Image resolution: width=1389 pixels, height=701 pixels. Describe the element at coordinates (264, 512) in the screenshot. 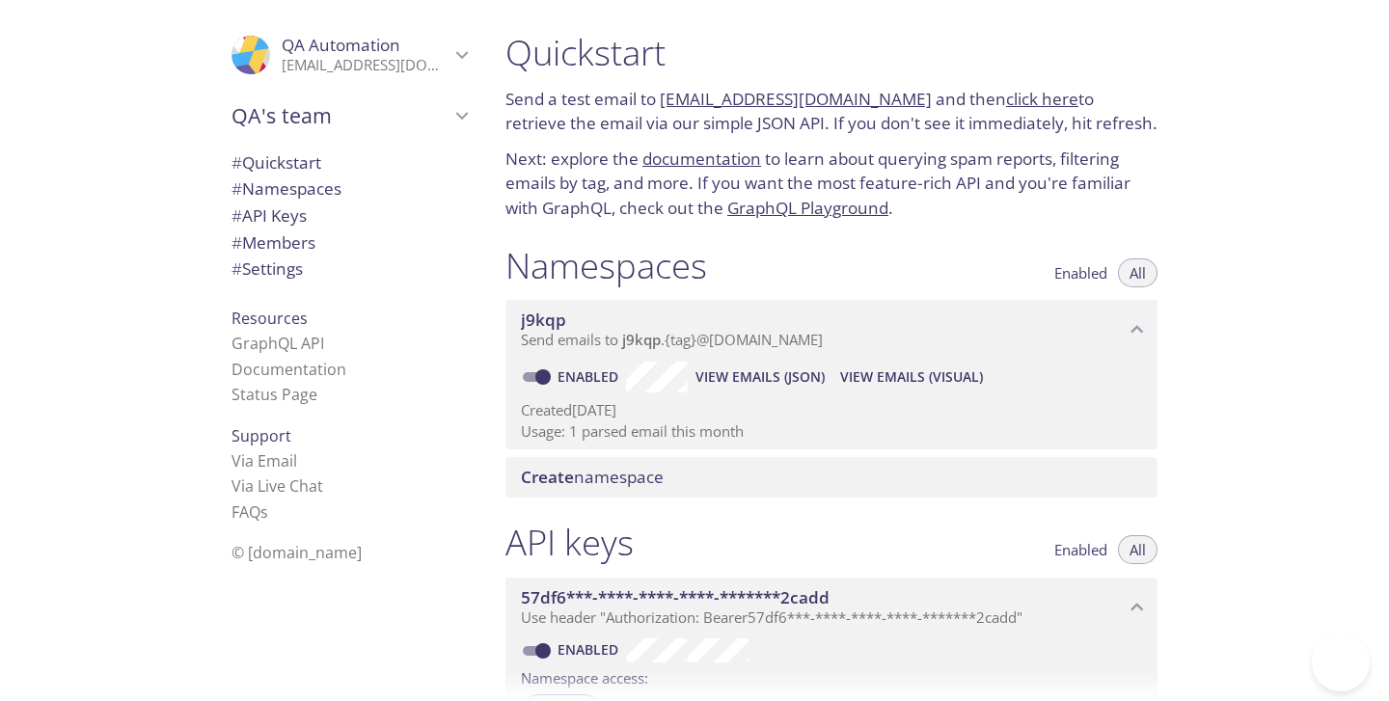

I see `span: s` at that location.